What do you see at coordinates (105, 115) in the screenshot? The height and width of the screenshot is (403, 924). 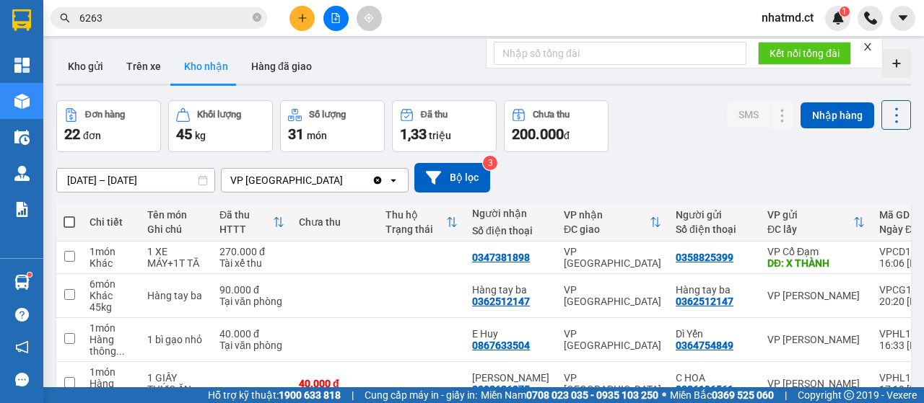 I see `div: Đơn hàng` at bounding box center [105, 115].